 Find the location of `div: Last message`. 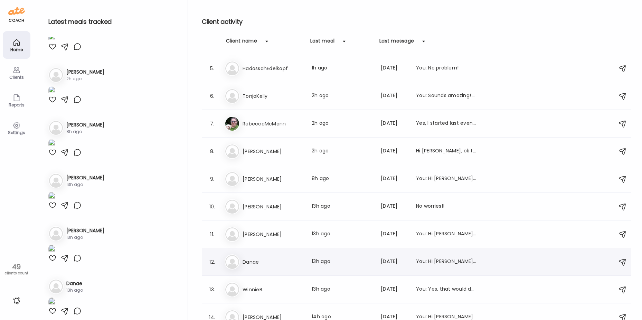

div: Last message is located at coordinates (396, 43).